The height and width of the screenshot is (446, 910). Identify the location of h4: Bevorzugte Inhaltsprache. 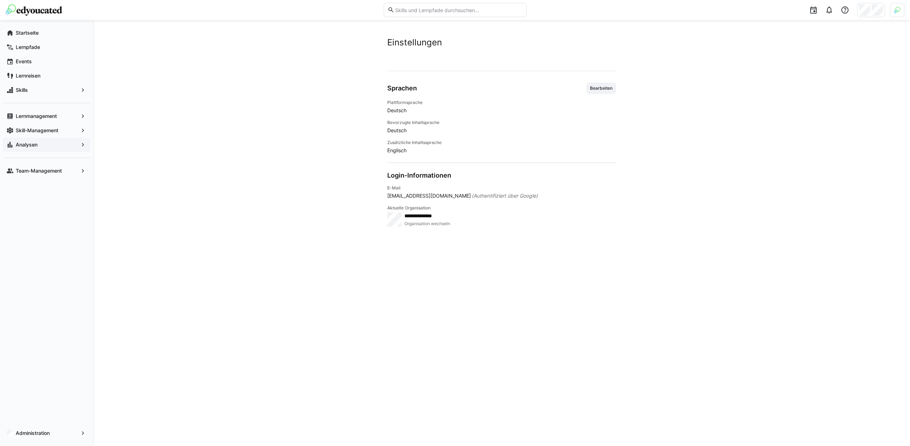
(501, 123).